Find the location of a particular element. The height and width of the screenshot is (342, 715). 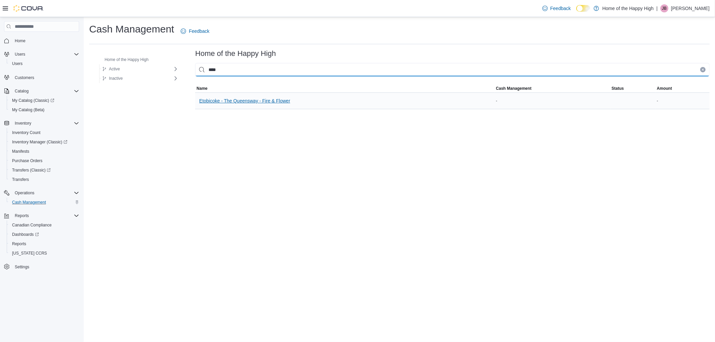

button: Clear input is located at coordinates (703, 70).